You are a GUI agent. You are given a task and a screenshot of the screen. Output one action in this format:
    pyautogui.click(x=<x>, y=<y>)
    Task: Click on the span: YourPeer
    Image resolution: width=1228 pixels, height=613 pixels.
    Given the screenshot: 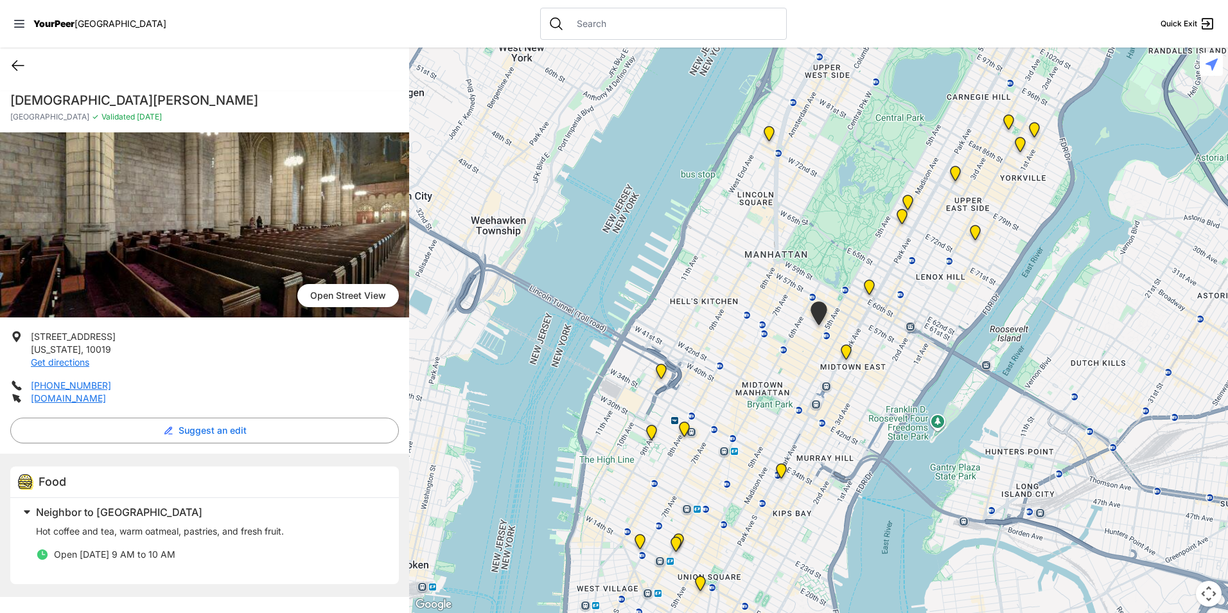 What is the action you would take?
    pyautogui.click(x=54, y=23)
    